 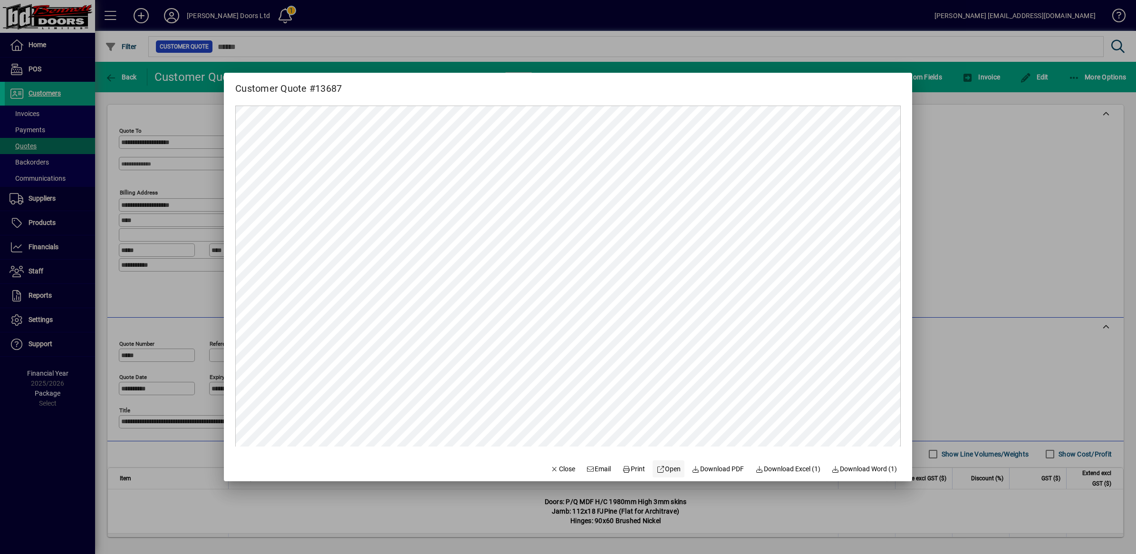 I want to click on button: Print, so click(x=634, y=469).